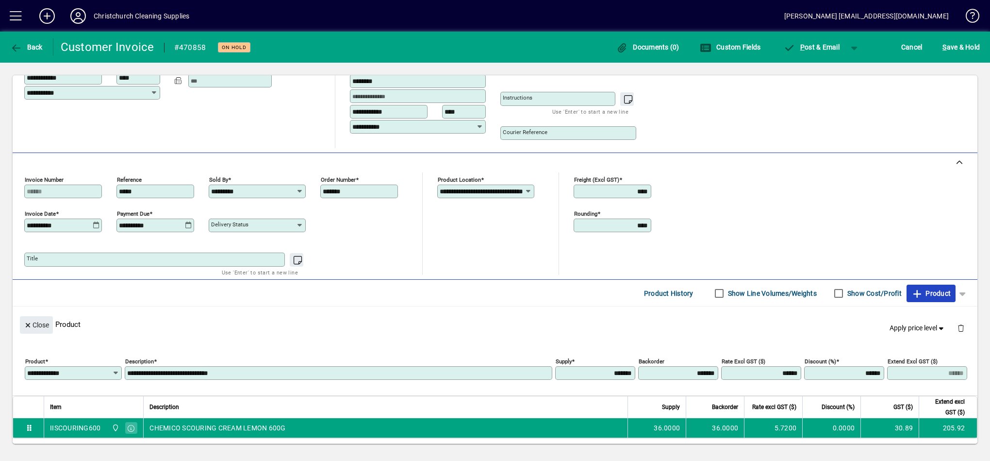  Describe the element at coordinates (133, 214) in the screenshot. I see `mat-label: Payment due` at that location.